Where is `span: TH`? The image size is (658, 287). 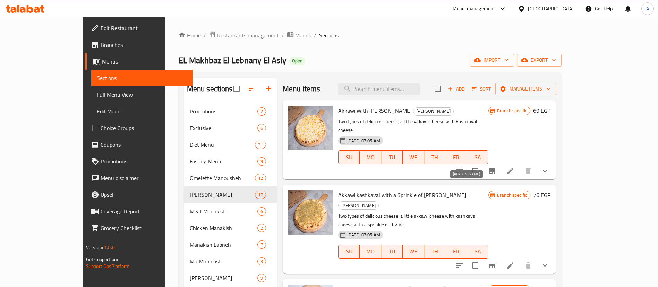 span: TH is located at coordinates (435, 251).